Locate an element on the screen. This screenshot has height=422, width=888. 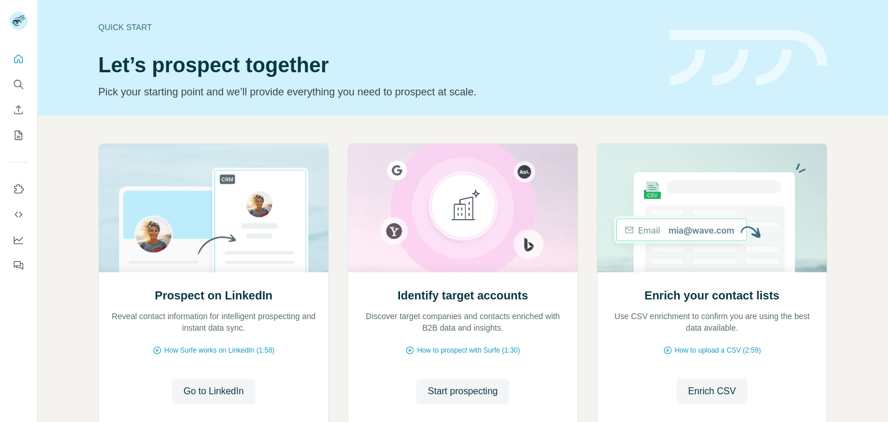
div: Quick start is located at coordinates (377, 27).